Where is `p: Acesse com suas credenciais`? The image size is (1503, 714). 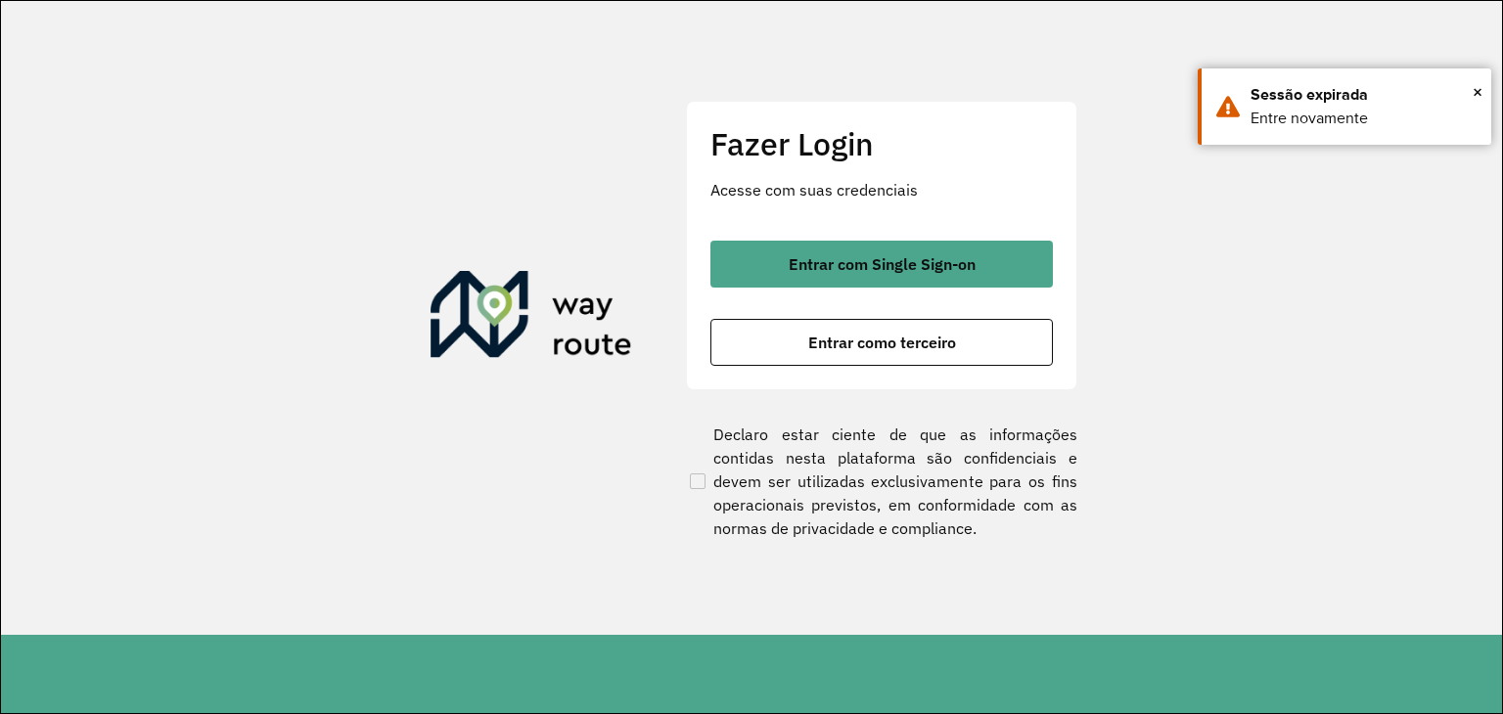
p: Acesse com suas credenciais is located at coordinates (882, 190).